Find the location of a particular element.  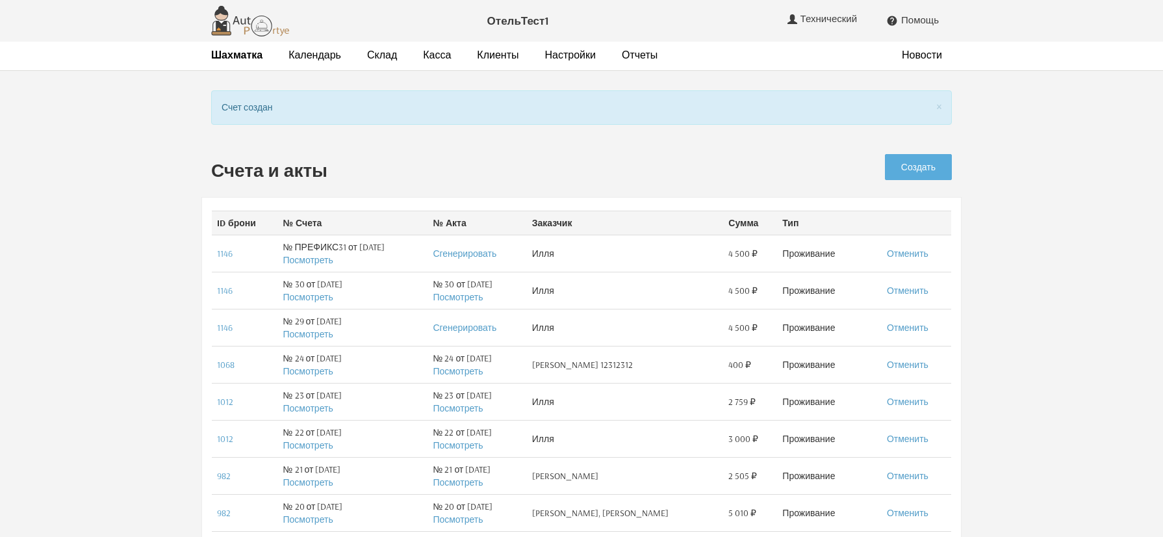

a: Календарь is located at coordinates (315, 55).